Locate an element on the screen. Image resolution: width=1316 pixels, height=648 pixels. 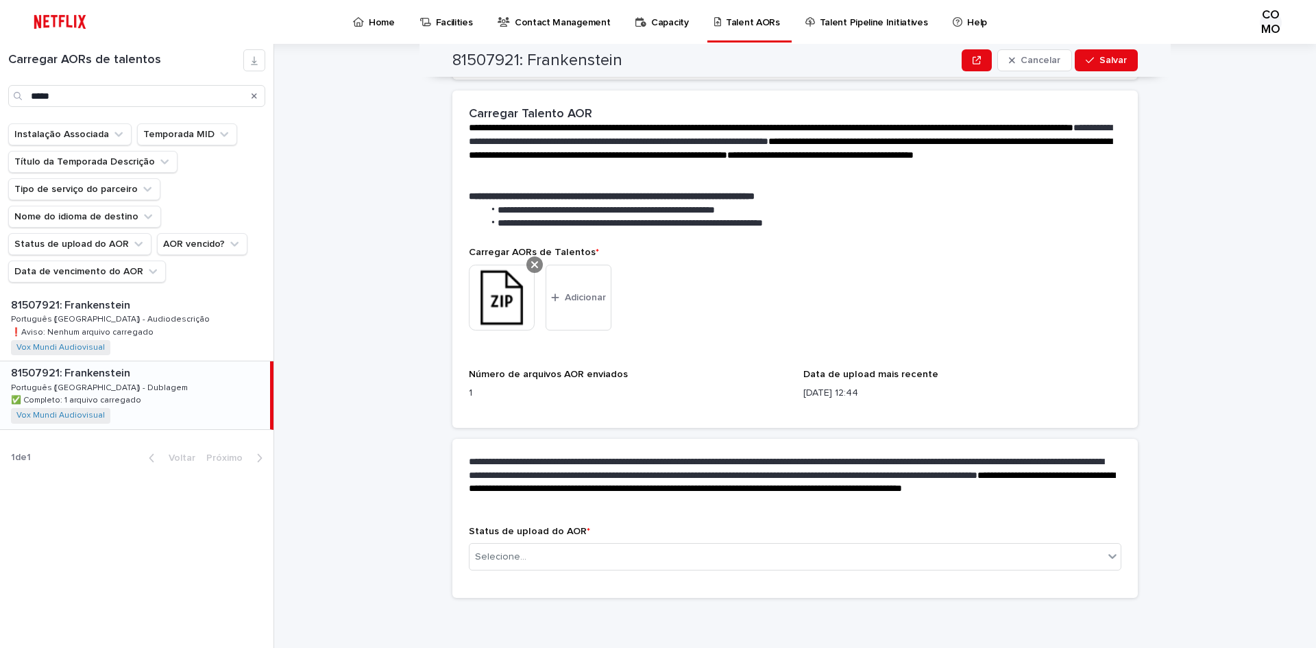
font: ❗️Aviso: Nenhum arquivo carregado is located at coordinates (82, 332).